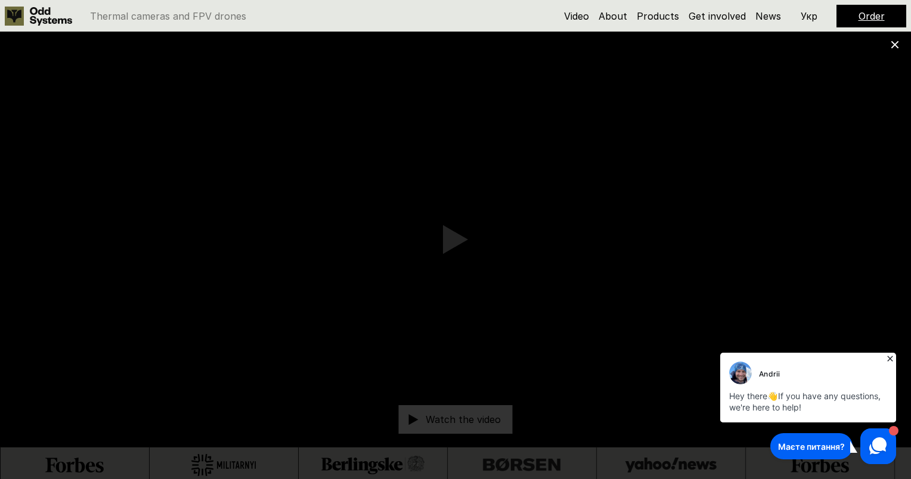 The width and height of the screenshot is (911, 479). What do you see at coordinates (177, 82) in the screenshot?
I see `i: 1` at bounding box center [177, 82].